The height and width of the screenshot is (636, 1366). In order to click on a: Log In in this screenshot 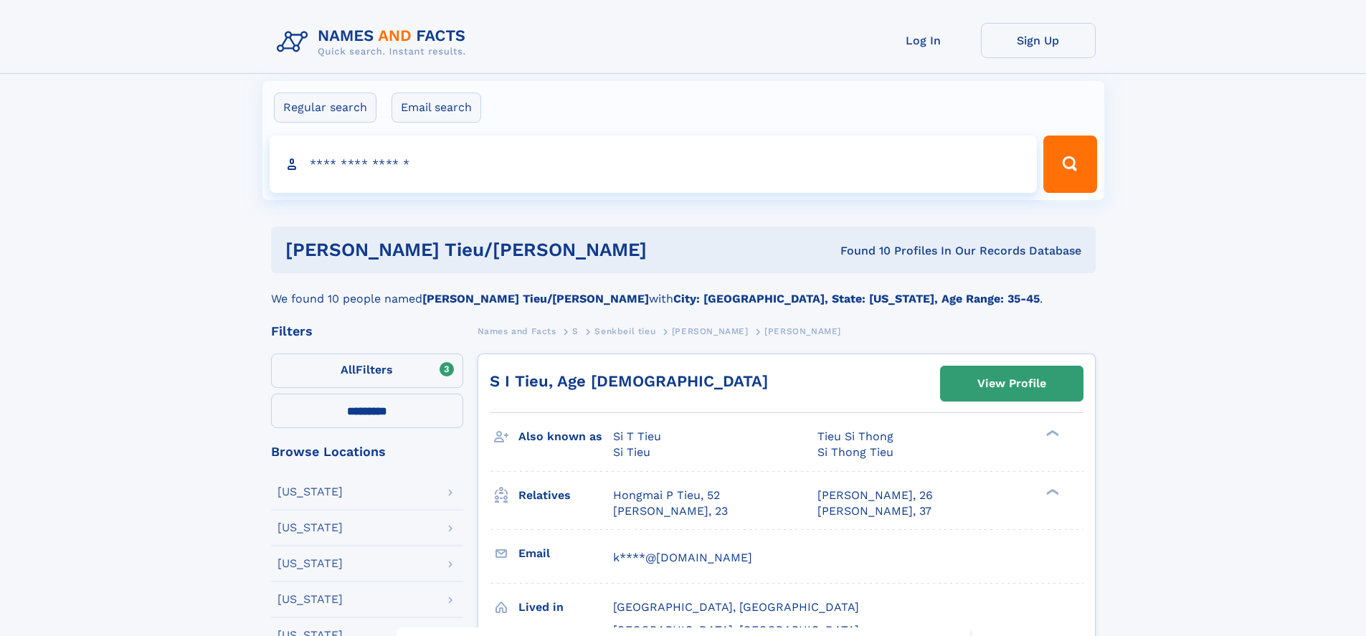, I will do `click(924, 40)`.